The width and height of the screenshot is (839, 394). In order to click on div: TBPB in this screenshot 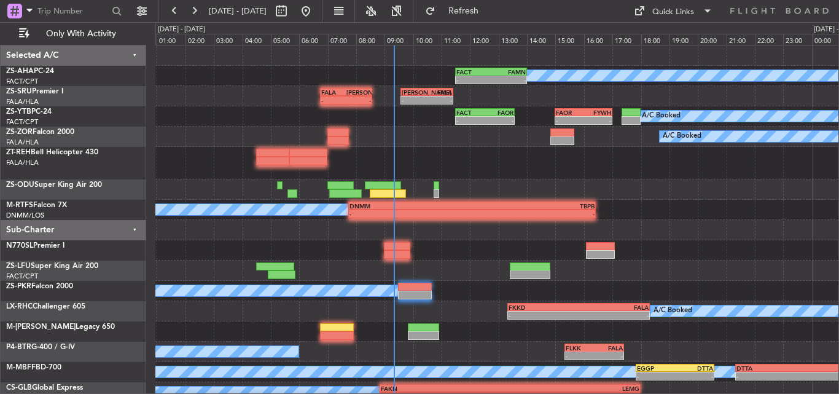, I will do `click(532, 206)`.